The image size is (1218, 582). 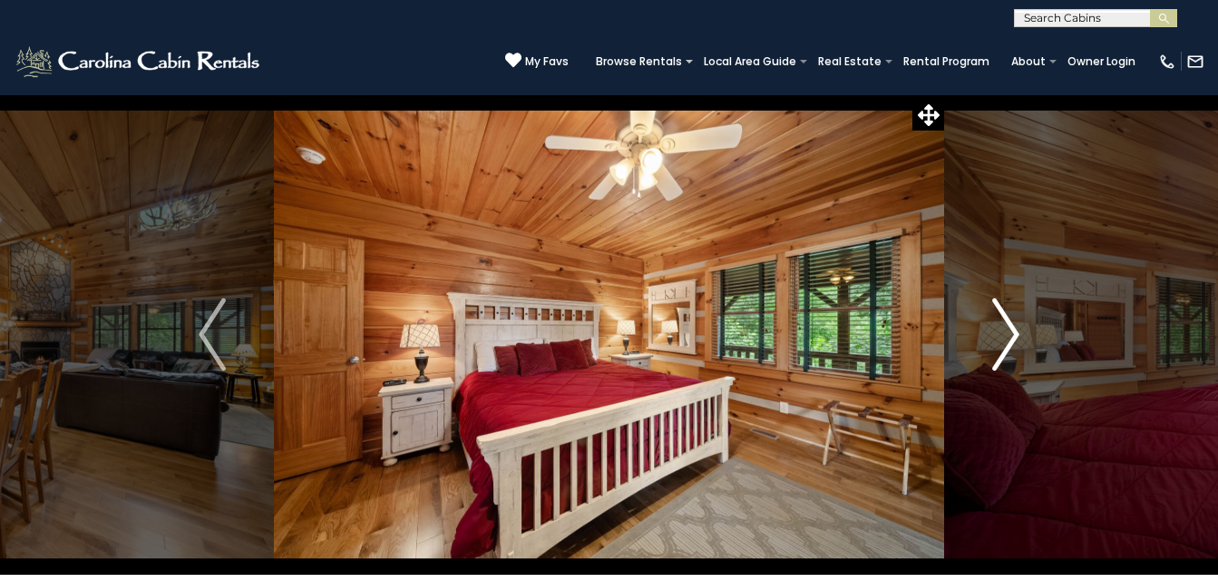 I want to click on a: Local Area Guide, so click(x=750, y=62).